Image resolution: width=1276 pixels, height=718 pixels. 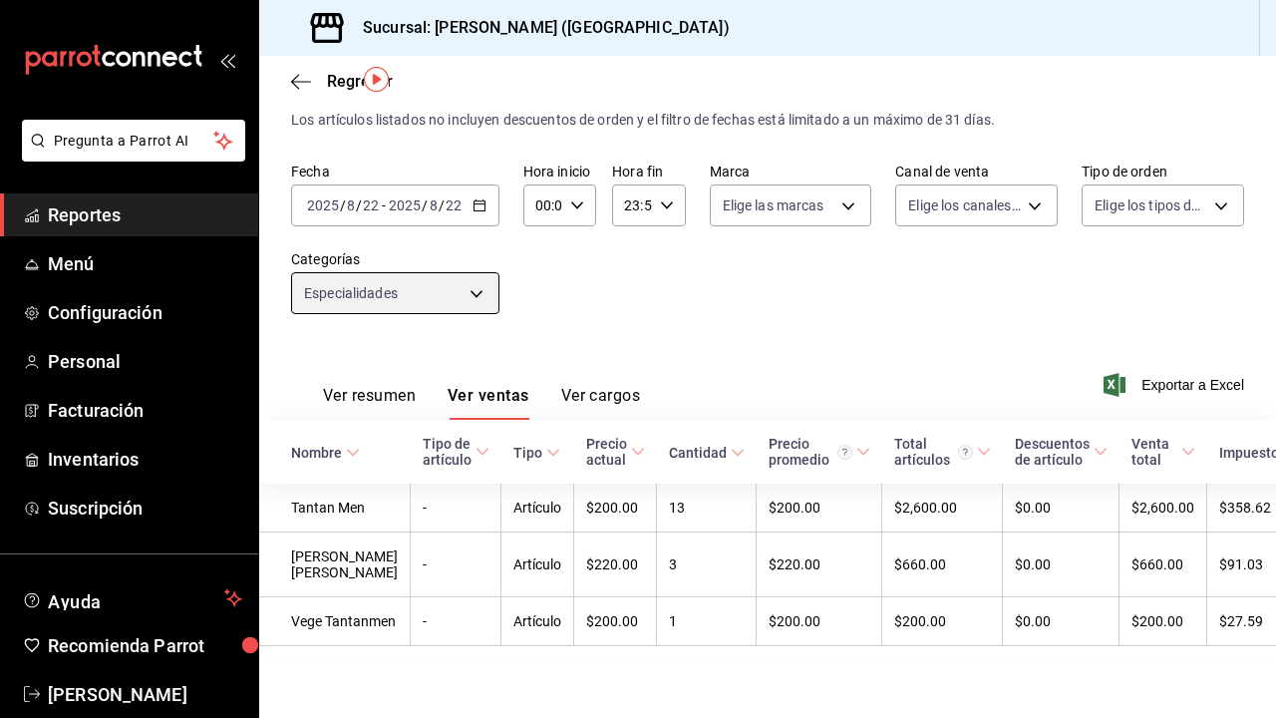 I want to click on div: navigation tabs, so click(x=482, y=403).